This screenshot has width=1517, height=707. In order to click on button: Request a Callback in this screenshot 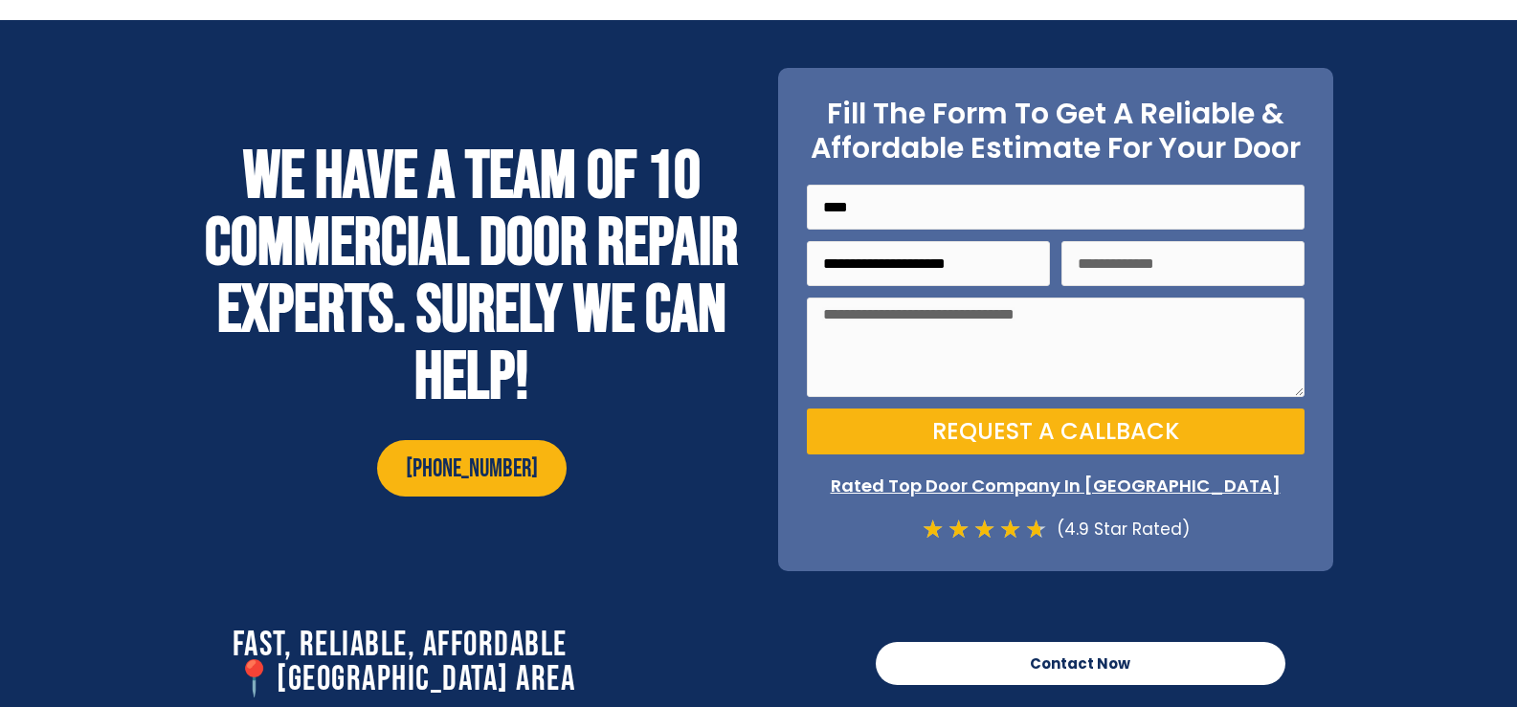, I will do `click(1056, 432)`.